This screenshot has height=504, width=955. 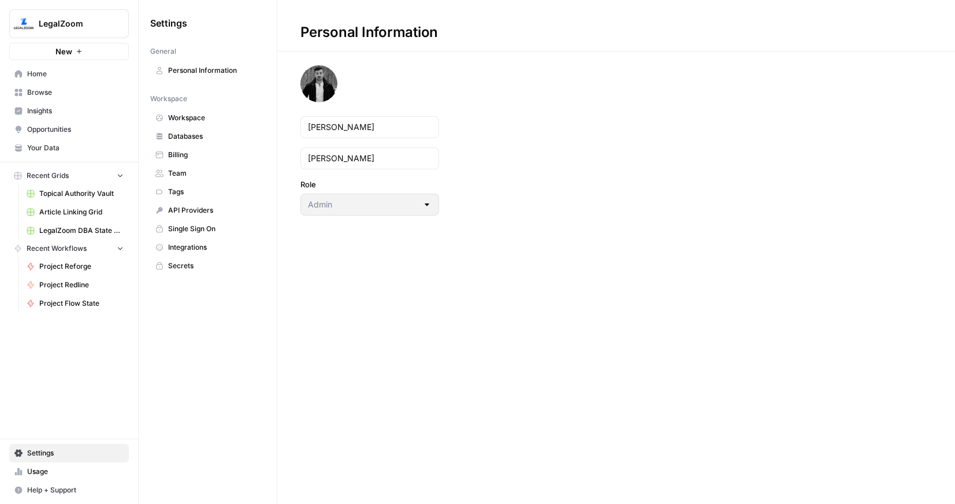 What do you see at coordinates (69, 148) in the screenshot?
I see `a: Your Data` at bounding box center [69, 148].